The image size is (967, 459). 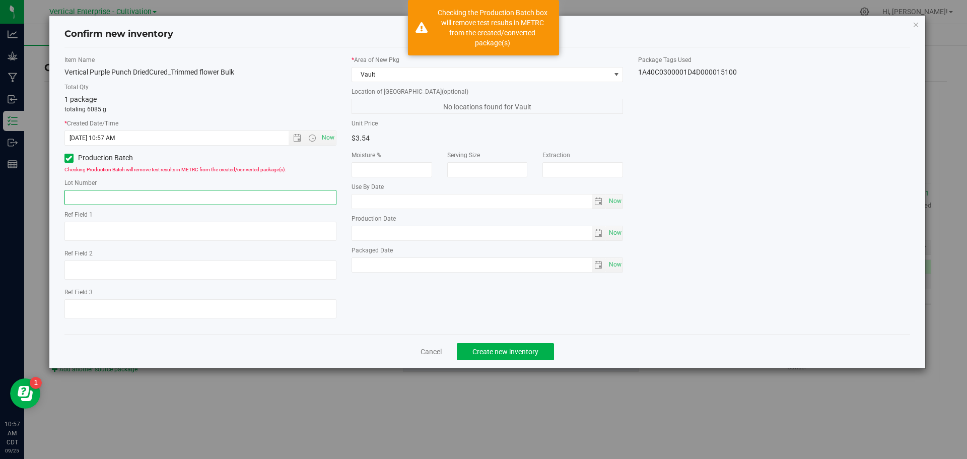 What do you see at coordinates (415, 123) in the screenshot?
I see `label: Unit Price` at bounding box center [415, 123].